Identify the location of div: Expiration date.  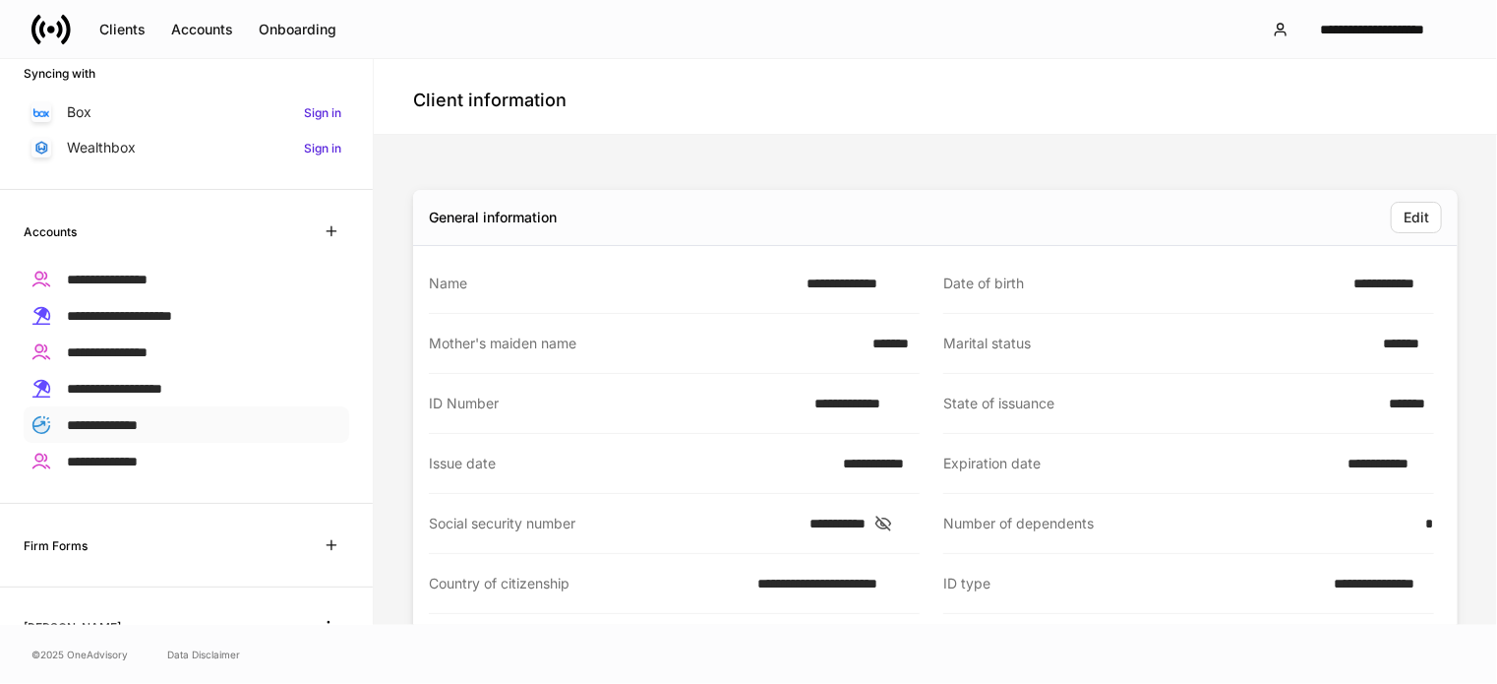
(1140, 463).